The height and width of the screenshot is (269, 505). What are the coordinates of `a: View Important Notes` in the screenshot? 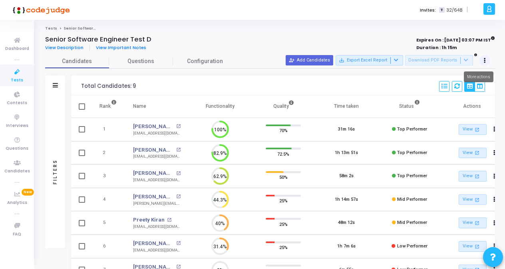 It's located at (121, 48).